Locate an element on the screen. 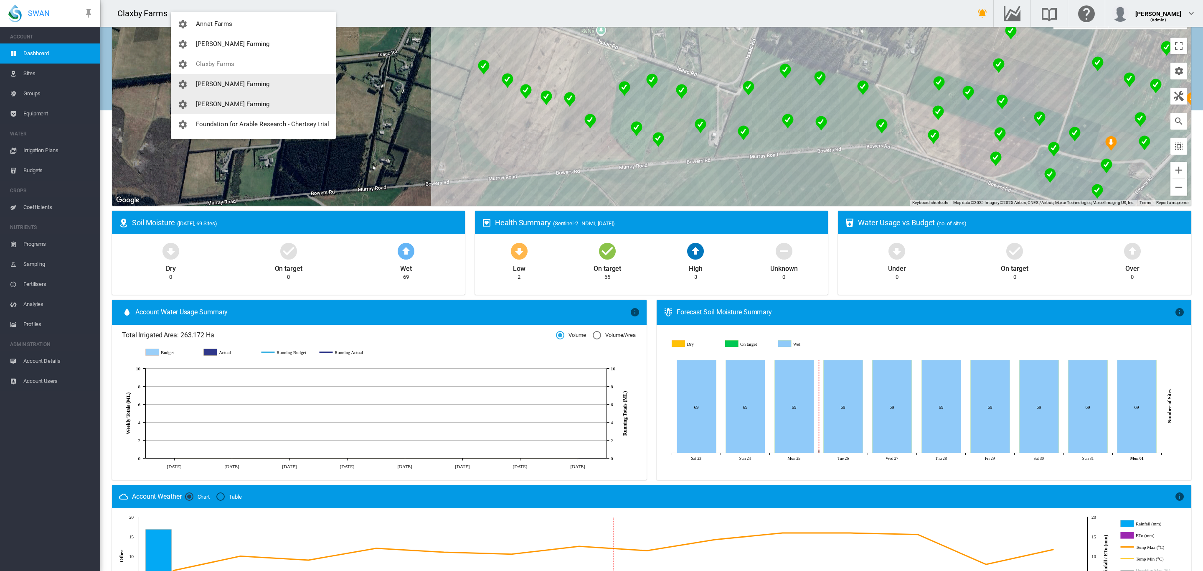  span: Annat Farms is located at coordinates (214, 24).